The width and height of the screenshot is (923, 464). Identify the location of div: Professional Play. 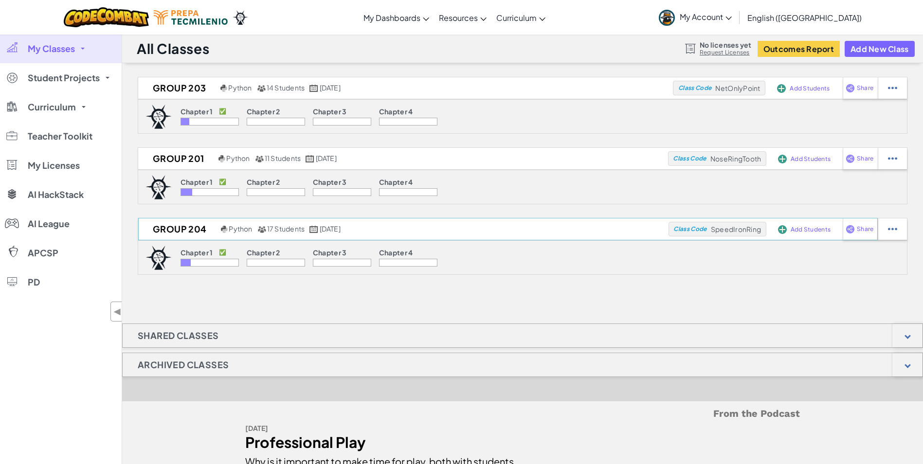
(380, 442).